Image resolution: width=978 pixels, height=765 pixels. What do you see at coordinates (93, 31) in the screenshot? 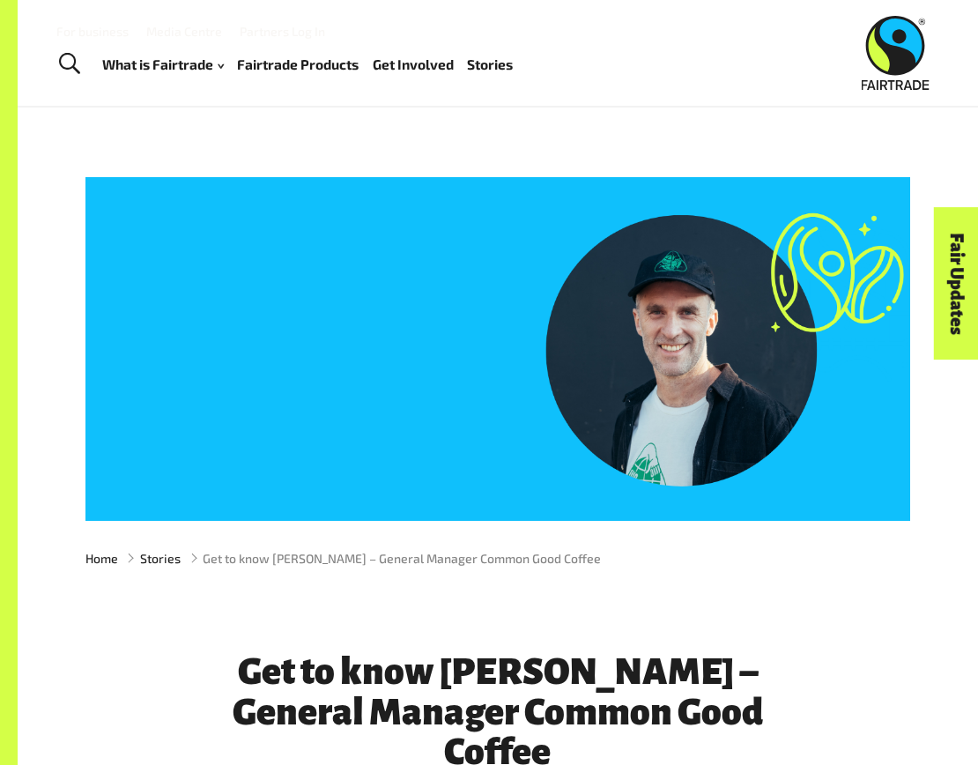
I see `a: For business` at bounding box center [93, 31].